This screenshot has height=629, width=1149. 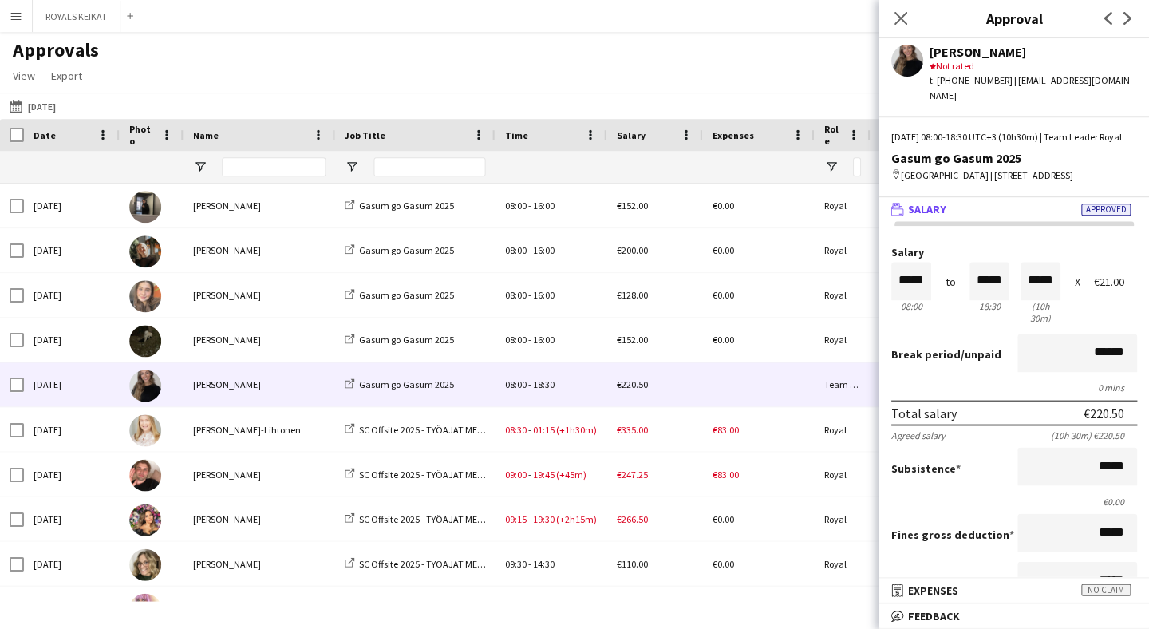 What do you see at coordinates (274, 167) in the screenshot?
I see `input: Name Filter Input` at bounding box center [274, 167].